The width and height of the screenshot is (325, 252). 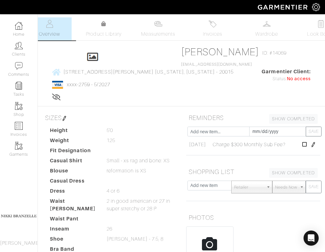 What do you see at coordinates (73, 192) in the screenshot?
I see `dt: Dress` at bounding box center [73, 192].